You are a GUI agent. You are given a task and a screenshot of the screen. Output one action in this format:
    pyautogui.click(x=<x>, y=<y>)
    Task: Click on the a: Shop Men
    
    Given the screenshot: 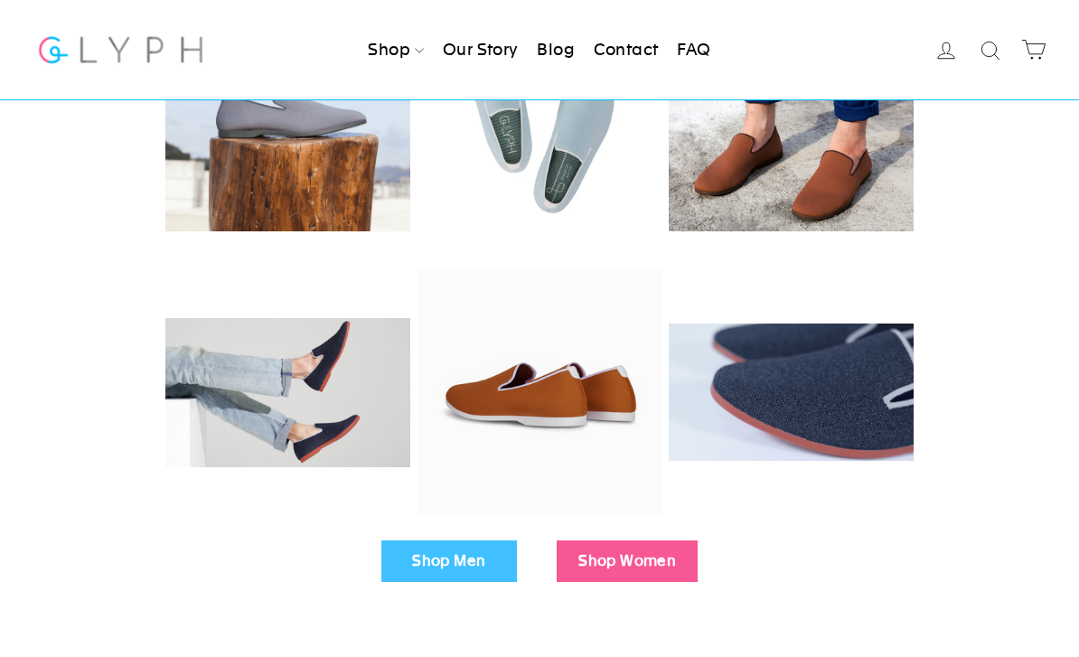 What is the action you would take?
    pyautogui.click(x=449, y=561)
    